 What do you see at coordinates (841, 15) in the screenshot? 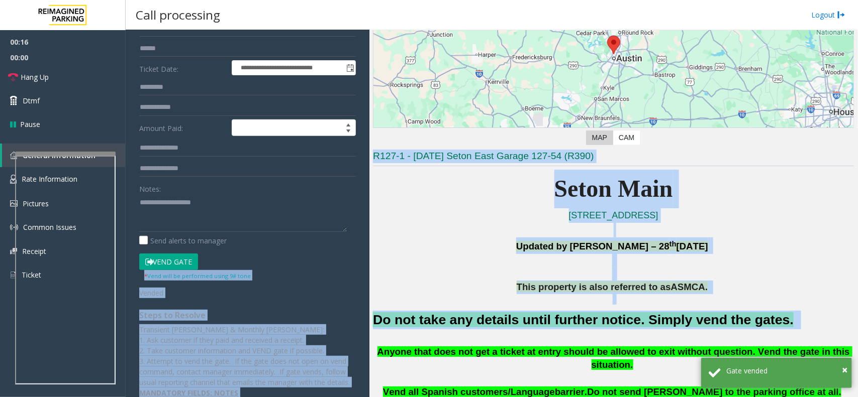
I see `img: logout` at bounding box center [841, 15].